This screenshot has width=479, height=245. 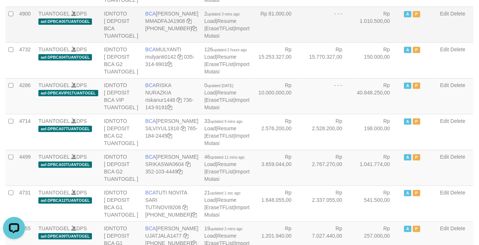 I want to click on td: 4499, so click(x=26, y=168).